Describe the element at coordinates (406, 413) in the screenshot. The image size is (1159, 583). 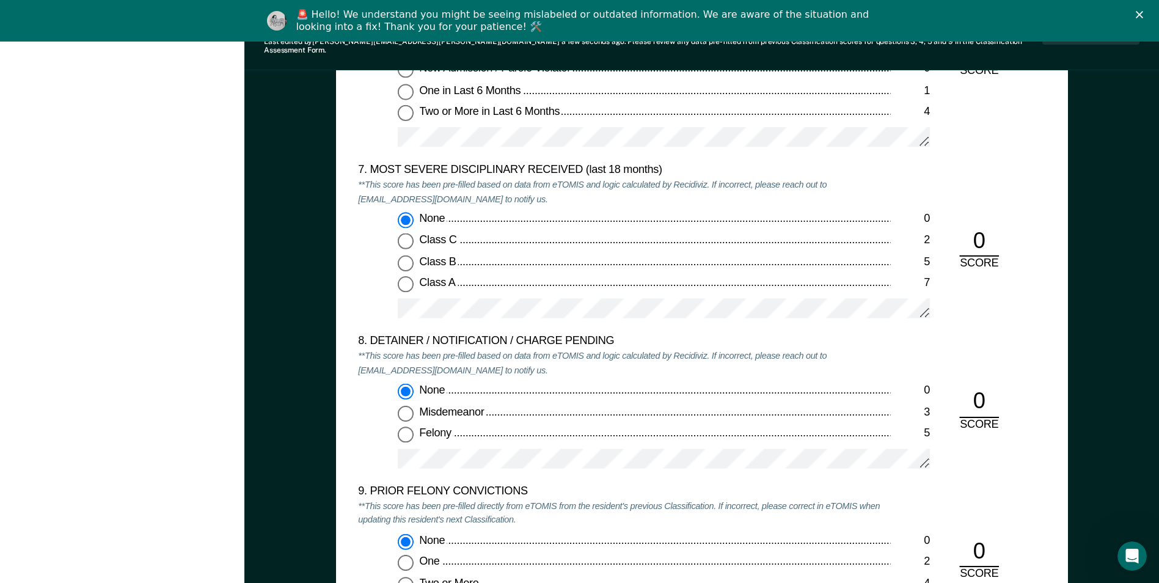
I see `input: Misdemeanor3` at that location.